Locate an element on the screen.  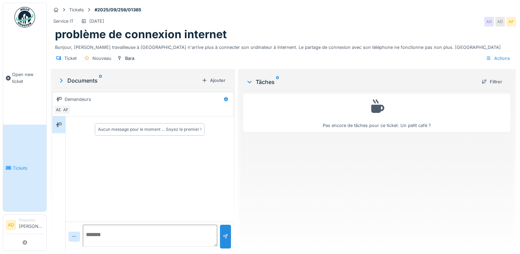
div: Bara is located at coordinates (130, 58).